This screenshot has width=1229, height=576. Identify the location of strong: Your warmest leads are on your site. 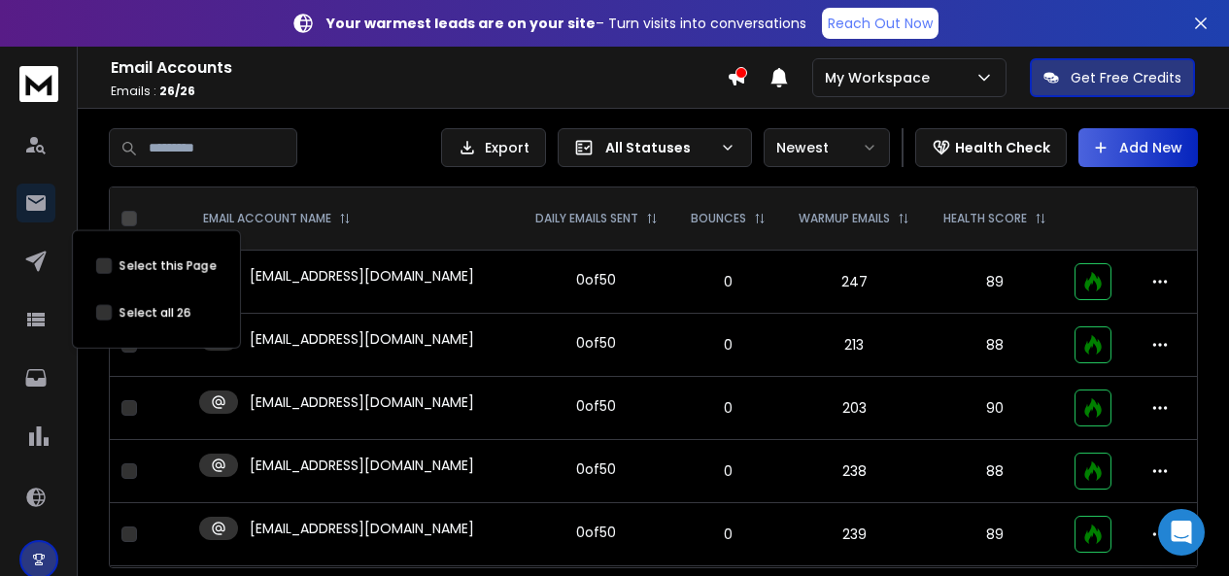
(461, 23).